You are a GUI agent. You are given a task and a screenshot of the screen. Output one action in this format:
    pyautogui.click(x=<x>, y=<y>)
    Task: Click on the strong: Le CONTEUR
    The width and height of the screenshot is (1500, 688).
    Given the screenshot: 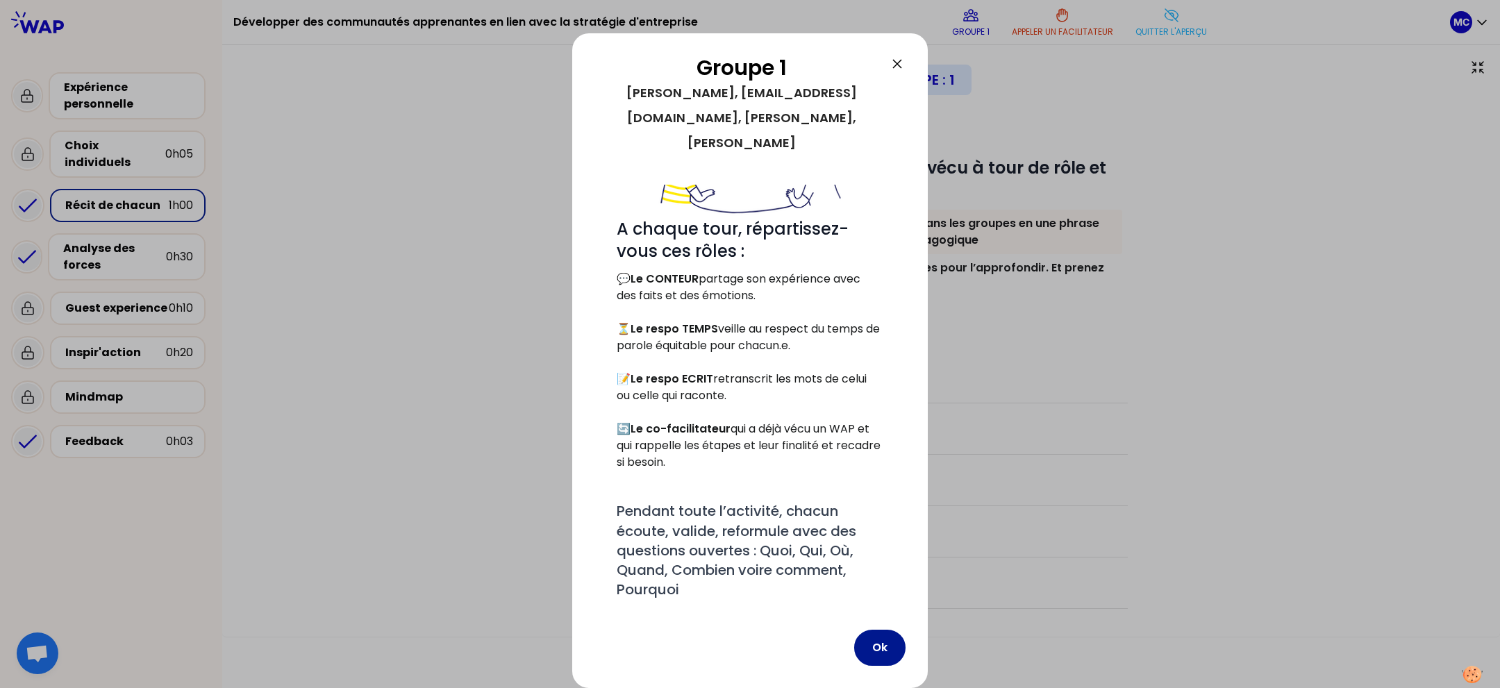 What is the action you would take?
    pyautogui.click(x=665, y=278)
    